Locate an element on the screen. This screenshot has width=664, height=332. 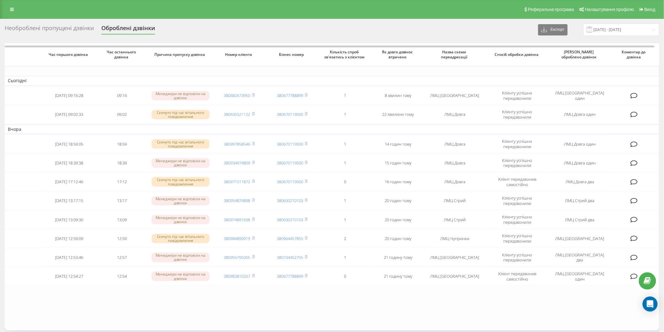
td: 12:57 is located at coordinates (122, 257).